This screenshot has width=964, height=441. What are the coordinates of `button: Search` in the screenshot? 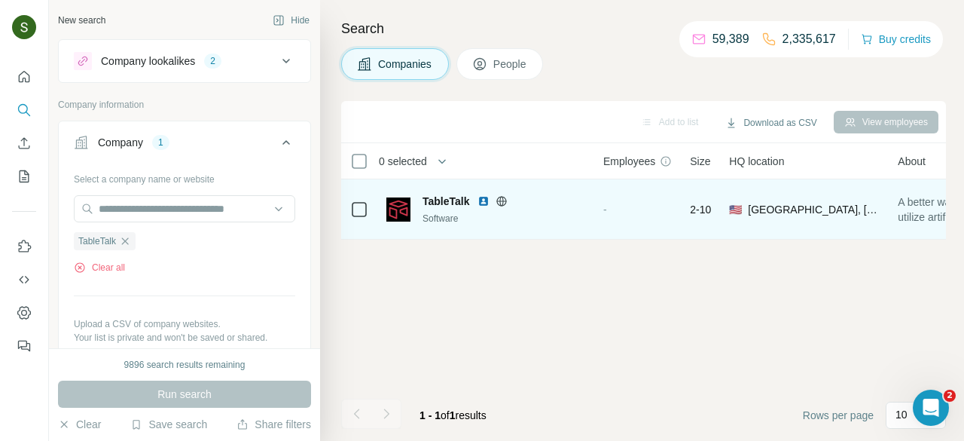 It's located at (24, 110).